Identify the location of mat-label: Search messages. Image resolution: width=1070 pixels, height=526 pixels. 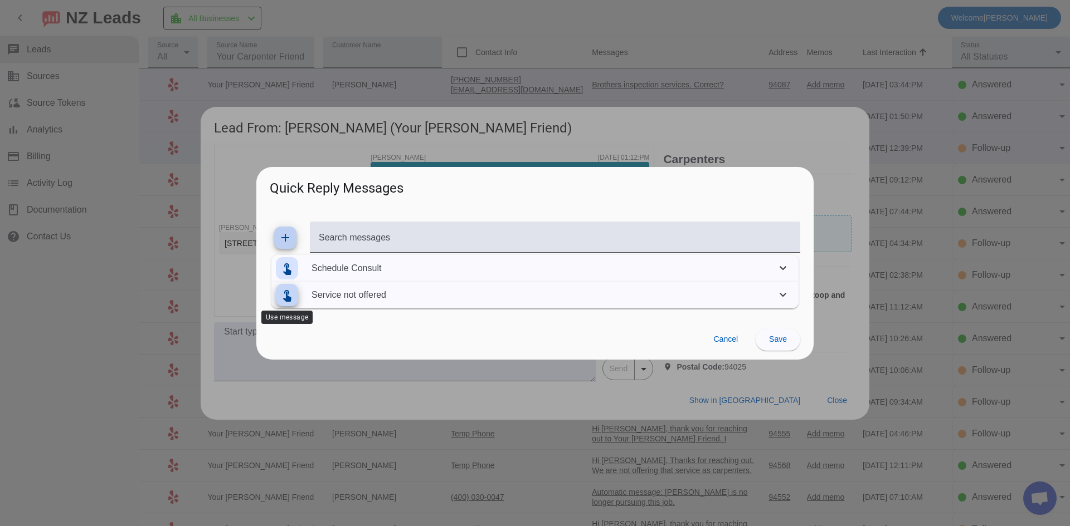
(354, 237).